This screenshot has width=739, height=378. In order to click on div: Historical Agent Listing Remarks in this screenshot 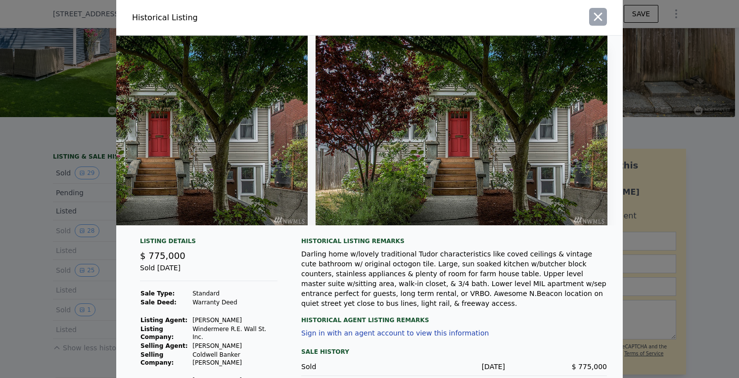, I will do `click(454, 317)`.